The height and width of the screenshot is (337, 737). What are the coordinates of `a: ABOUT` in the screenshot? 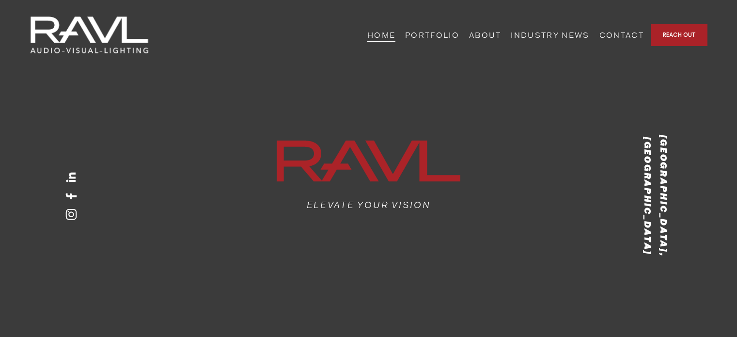 It's located at (485, 35).